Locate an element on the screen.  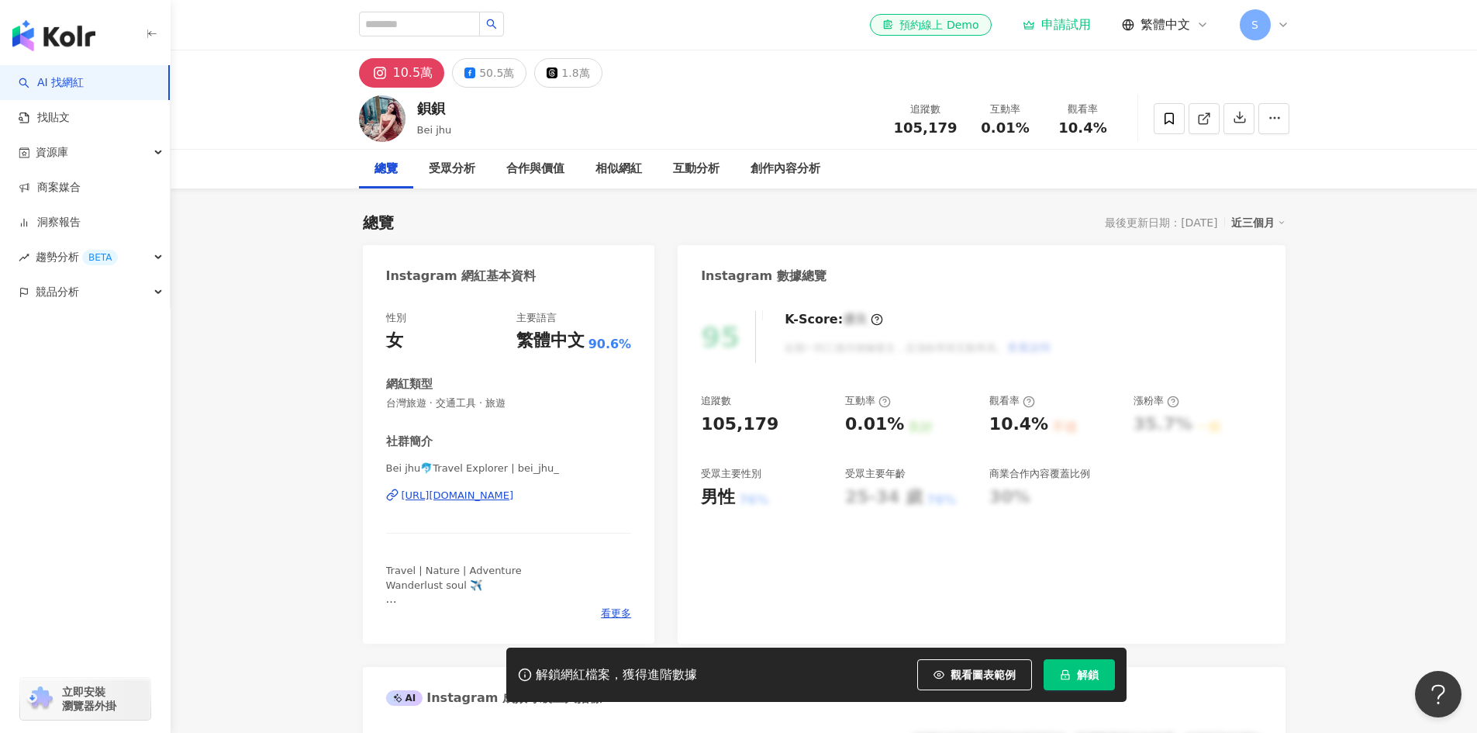
div: 受眾分析 is located at coordinates (452, 169).